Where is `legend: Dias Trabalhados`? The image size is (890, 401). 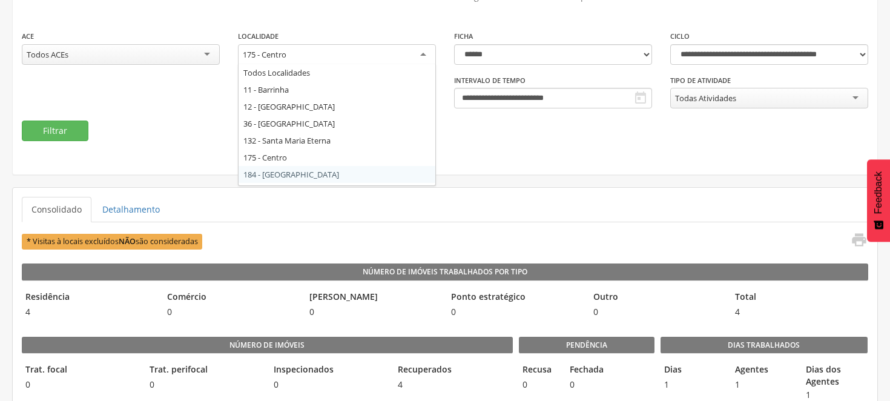 legend: Dias Trabalhados is located at coordinates (764, 345).